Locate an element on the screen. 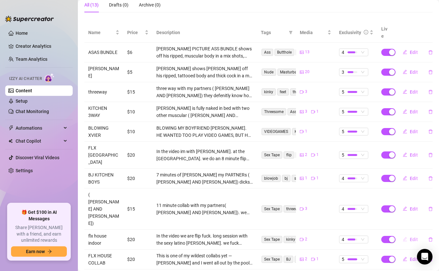 This screenshot has height=271, width=439. div: All (13) is located at coordinates (91, 5).